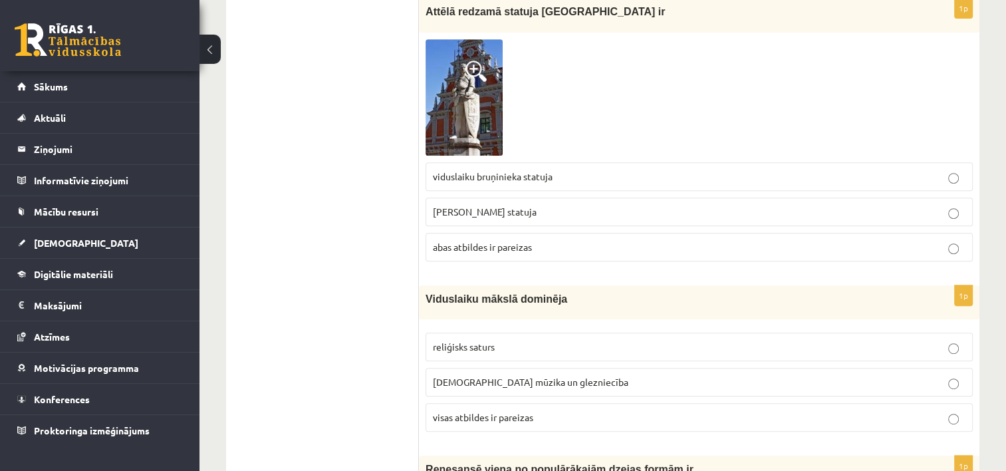 This screenshot has height=471, width=1006. Describe the element at coordinates (73, 274) in the screenshot. I see `span: Digitālie materiāli` at that location.